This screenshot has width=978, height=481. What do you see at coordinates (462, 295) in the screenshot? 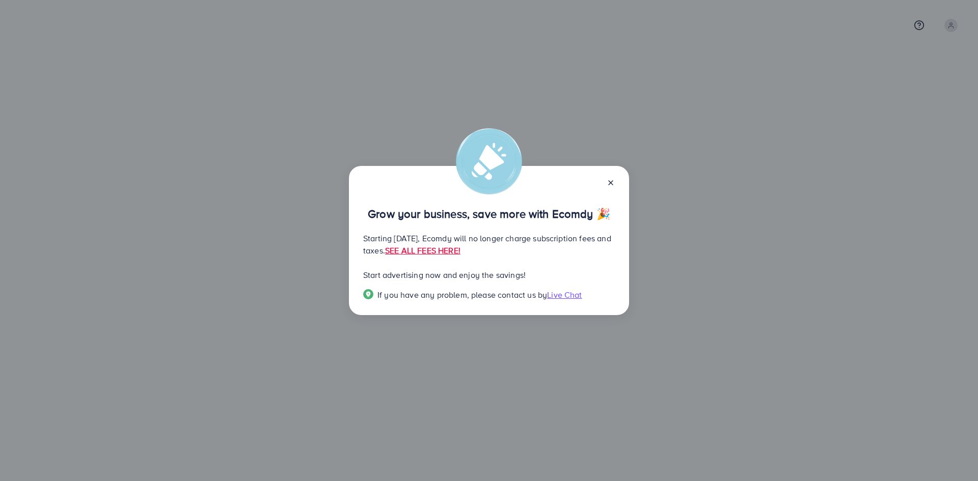
I see `span: If you have any problem, please contact us by` at bounding box center [462, 295].